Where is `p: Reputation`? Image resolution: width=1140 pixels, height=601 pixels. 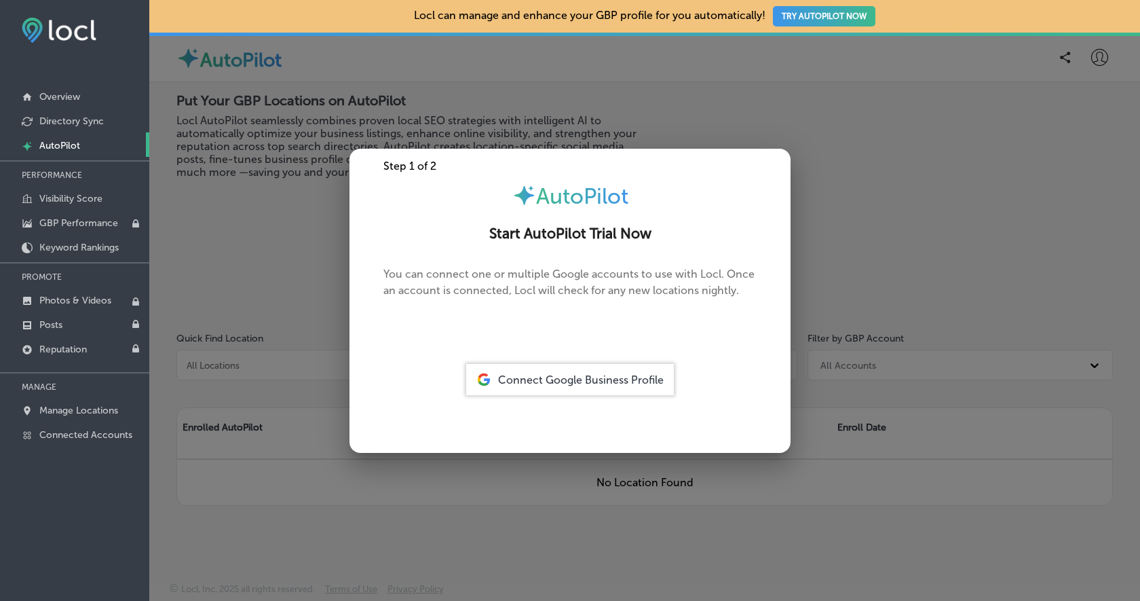 p: Reputation is located at coordinates (63, 349).